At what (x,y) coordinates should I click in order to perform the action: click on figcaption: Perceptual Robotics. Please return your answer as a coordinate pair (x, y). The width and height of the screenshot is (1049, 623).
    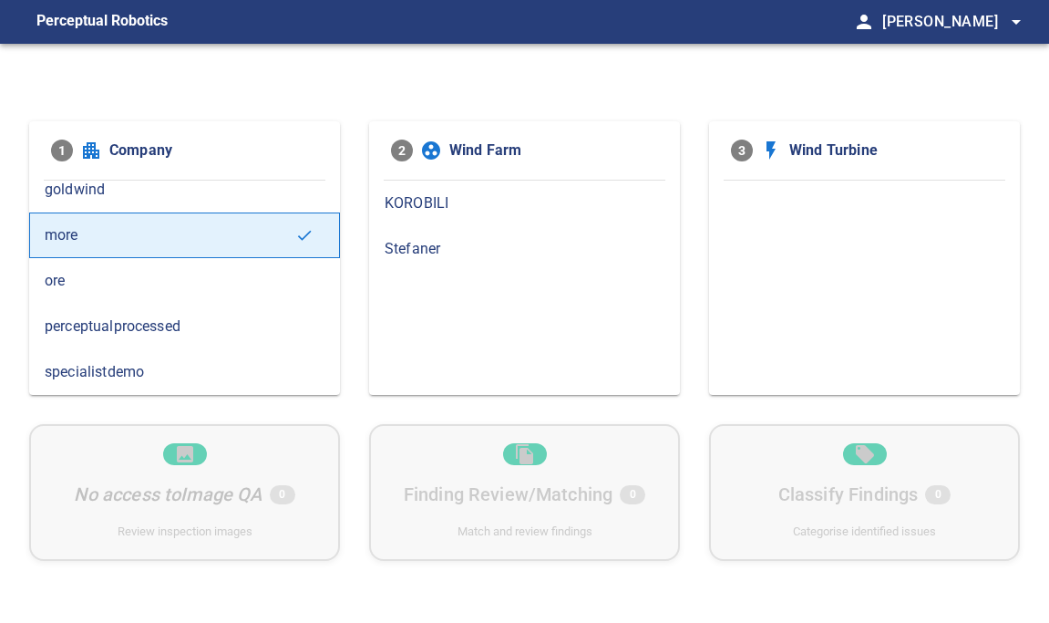
    Looking at the image, I should click on (102, 22).